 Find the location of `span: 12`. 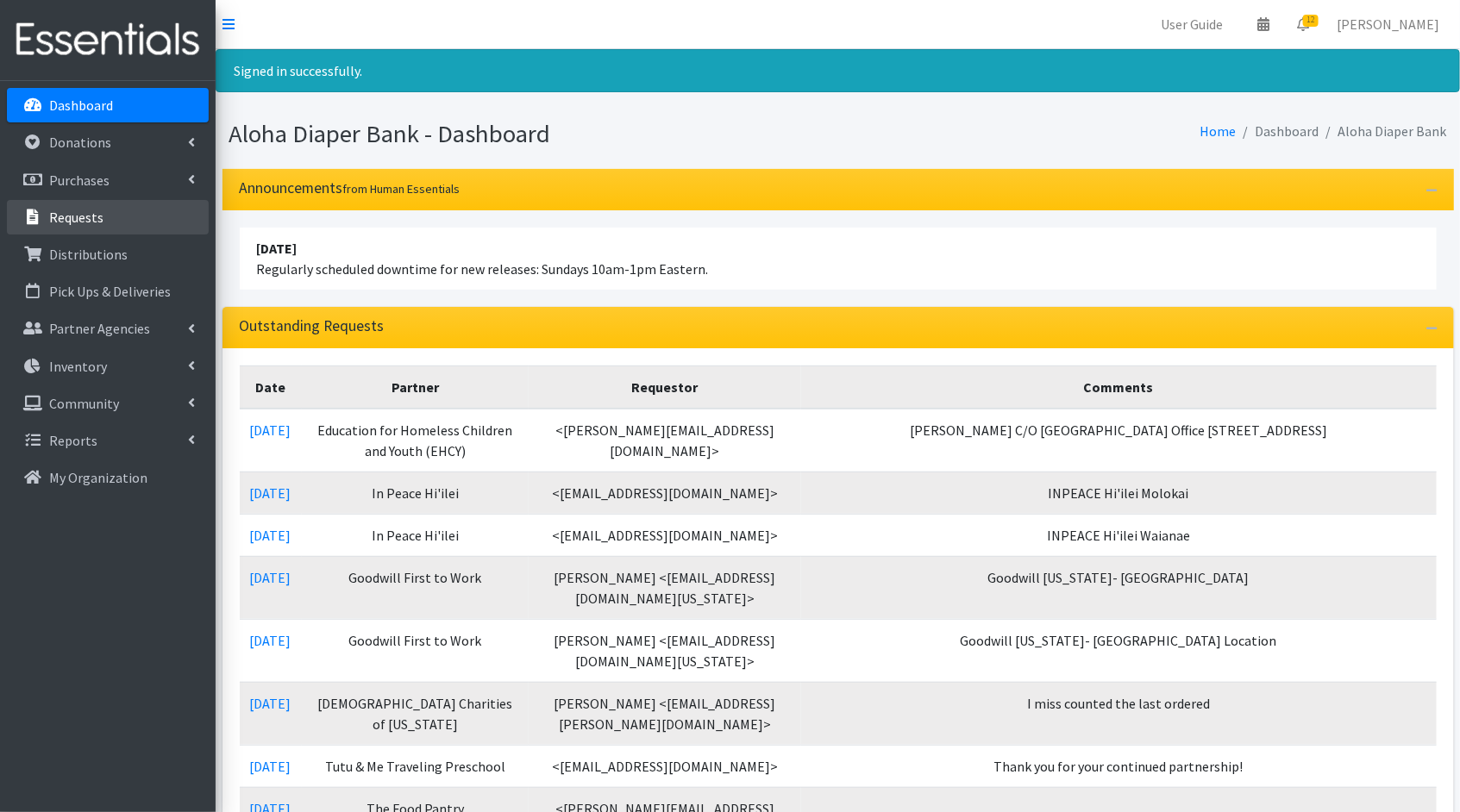

span: 12 is located at coordinates (1311, 21).